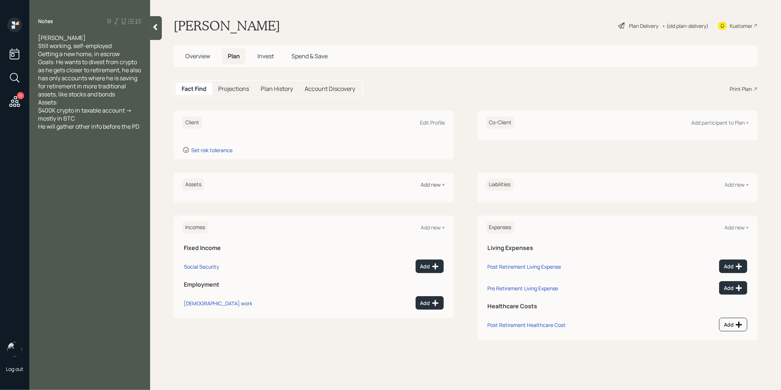 The height and width of the screenshot is (390, 781). Describe the element at coordinates (741, 26) in the screenshot. I see `div: Kustomer` at that location.